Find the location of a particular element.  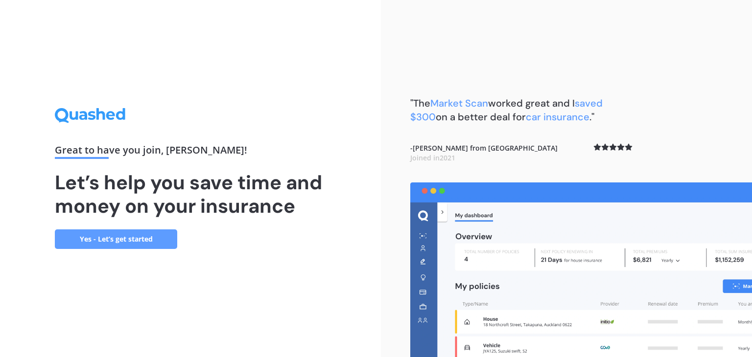

b: "The worked great and I on a better deal for ." is located at coordinates (506, 110).